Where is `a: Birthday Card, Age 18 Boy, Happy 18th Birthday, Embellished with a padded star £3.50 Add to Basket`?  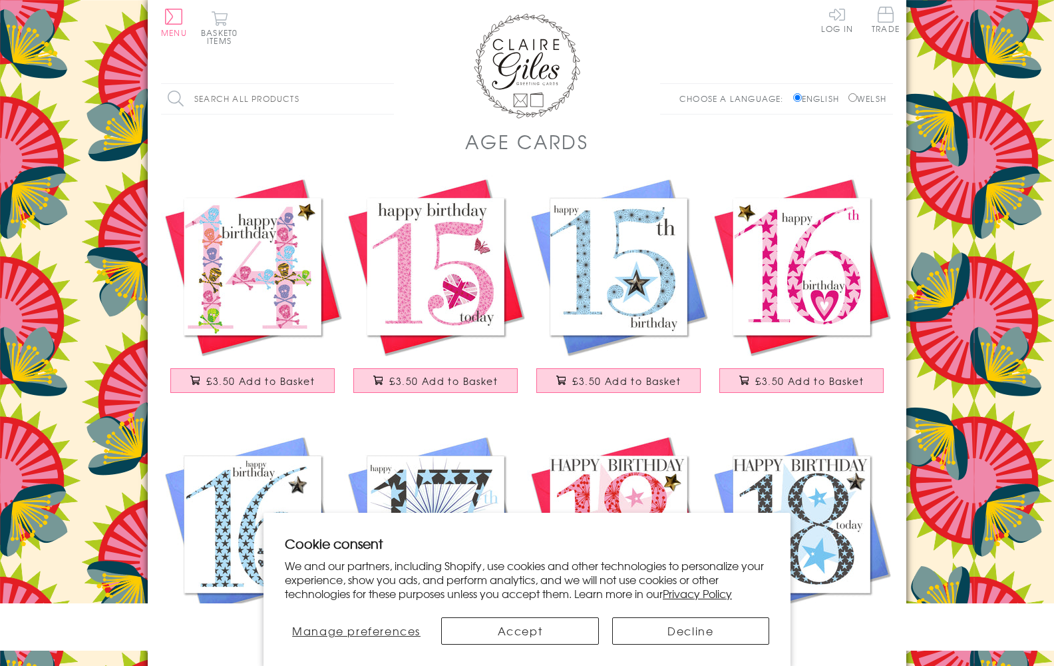
a: Birthday Card, Age 18 Boy, Happy 18th Birthday, Embellished with a padded star £3.50 Add to Basket is located at coordinates (801, 548).